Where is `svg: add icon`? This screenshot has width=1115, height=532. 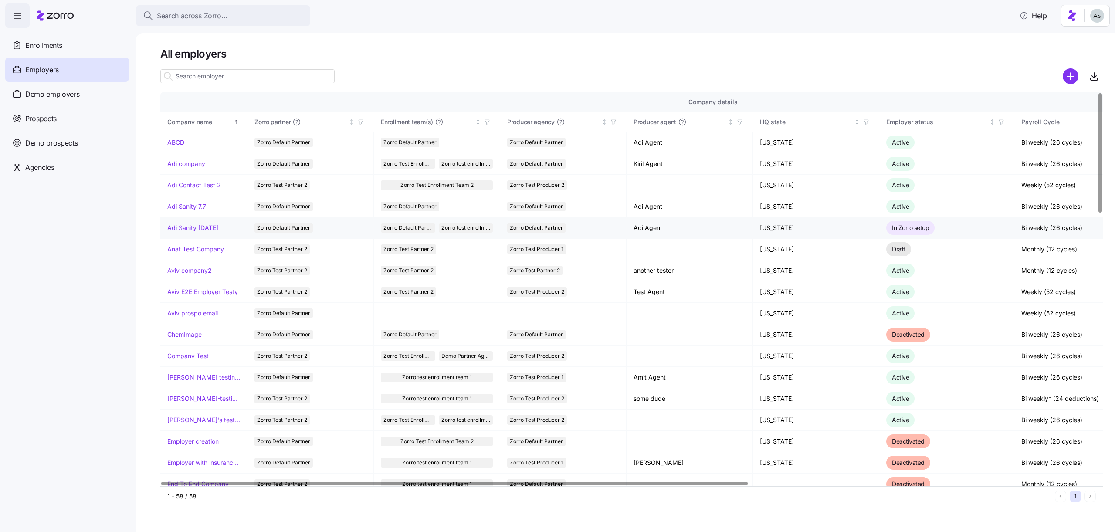
svg: add icon is located at coordinates (1070, 76).